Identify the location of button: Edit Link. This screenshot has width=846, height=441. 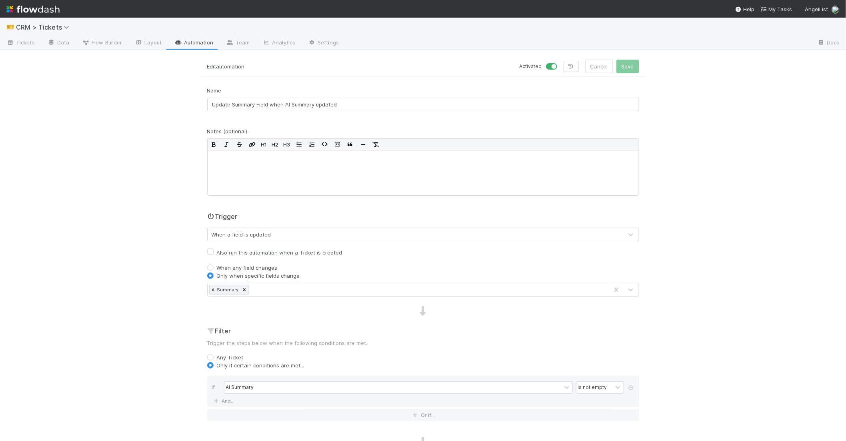
(252, 144).